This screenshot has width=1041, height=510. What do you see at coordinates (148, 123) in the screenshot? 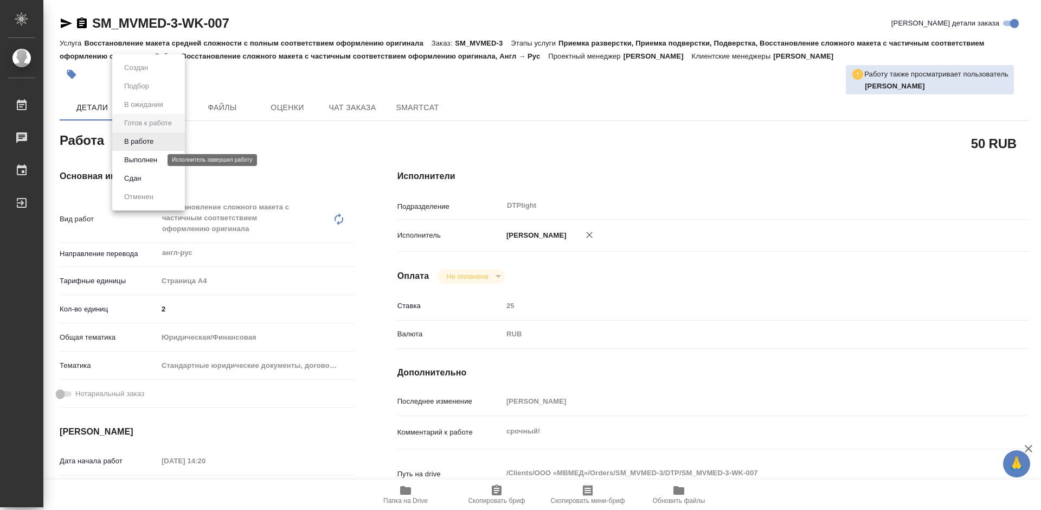
I see `button: Готов к работе` at bounding box center [148, 123].